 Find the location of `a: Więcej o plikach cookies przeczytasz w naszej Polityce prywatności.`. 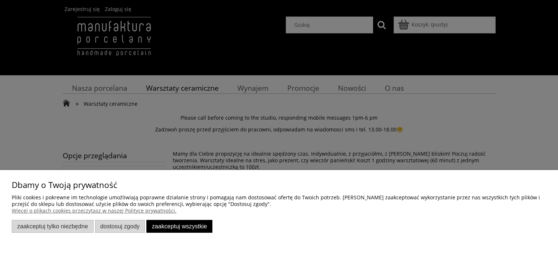

a: Więcej o plikach cookies przeczytasz w naszej Polityce prywatności. is located at coordinates (94, 210).